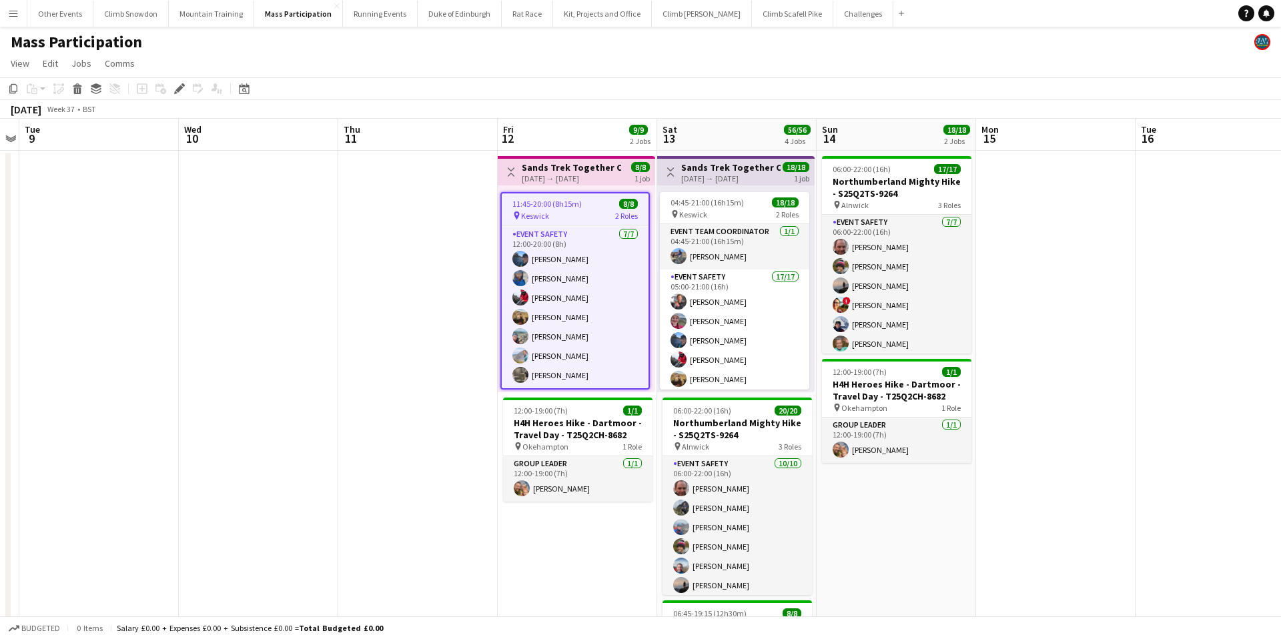  I want to click on span: Comms, so click(119, 63).